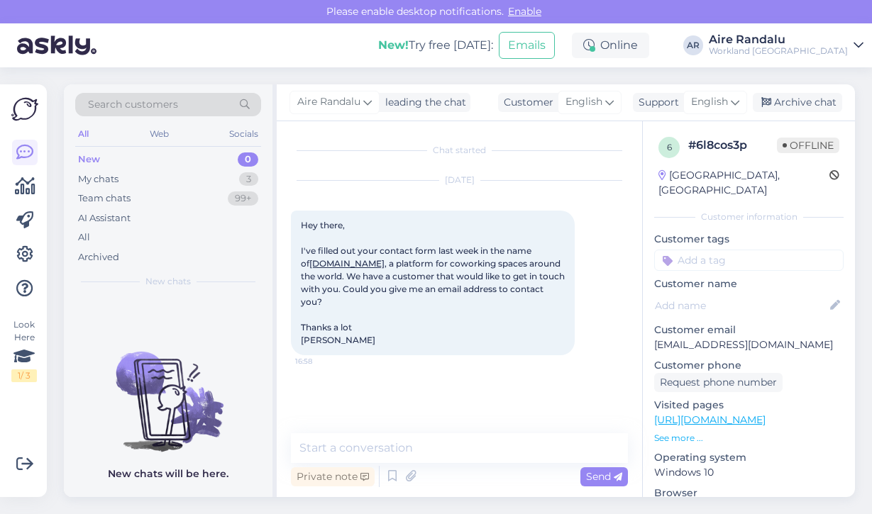  Describe the element at coordinates (248, 160) in the screenshot. I see `div: 0` at that location.